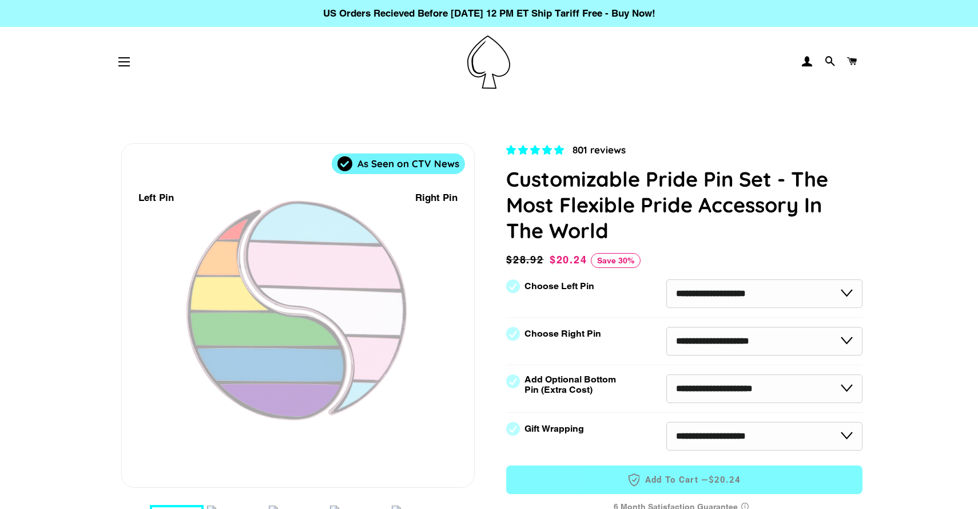  Describe the element at coordinates (616, 260) in the screenshot. I see `span: Save 30%` at that location.